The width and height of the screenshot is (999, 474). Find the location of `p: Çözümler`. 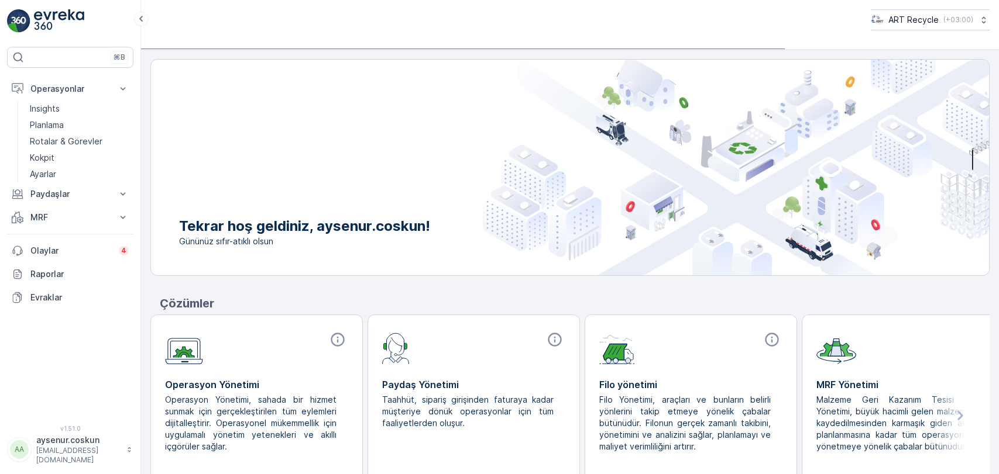

p: Çözümler is located at coordinates (574, 304).